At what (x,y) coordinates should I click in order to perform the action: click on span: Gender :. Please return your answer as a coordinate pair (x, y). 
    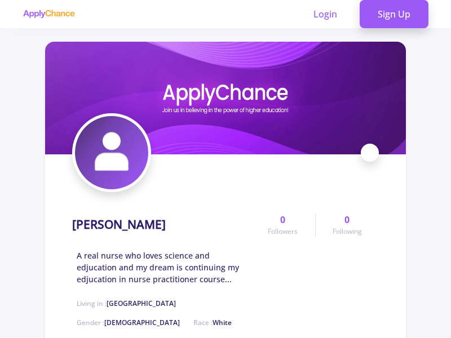
    Looking at the image, I should click on (128, 322).